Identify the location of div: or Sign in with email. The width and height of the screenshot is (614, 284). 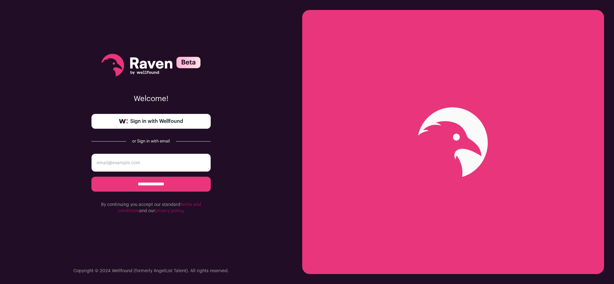
(151, 141).